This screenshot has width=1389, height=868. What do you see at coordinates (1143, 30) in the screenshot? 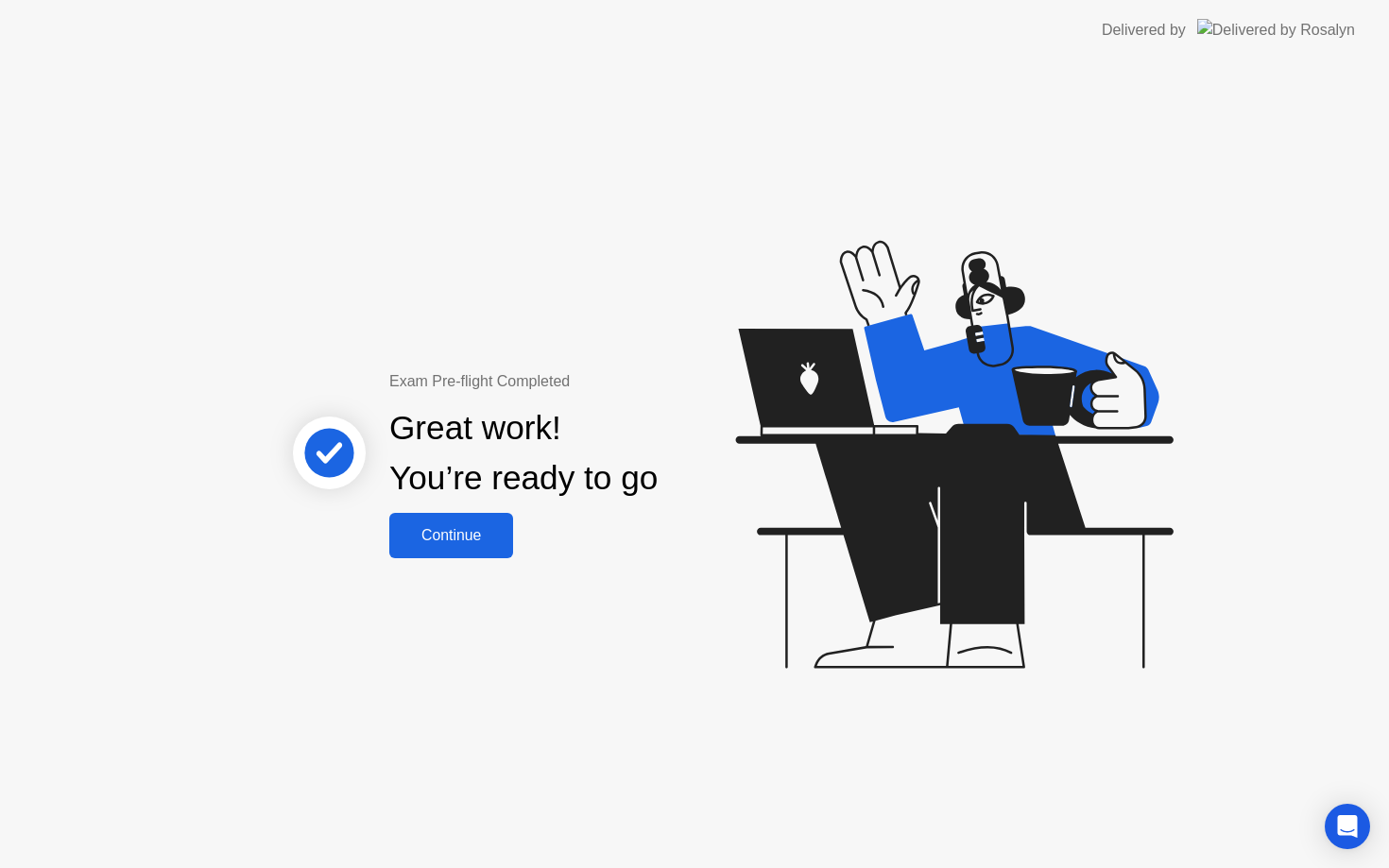
I see `div: Delivered by` at bounding box center [1143, 30].